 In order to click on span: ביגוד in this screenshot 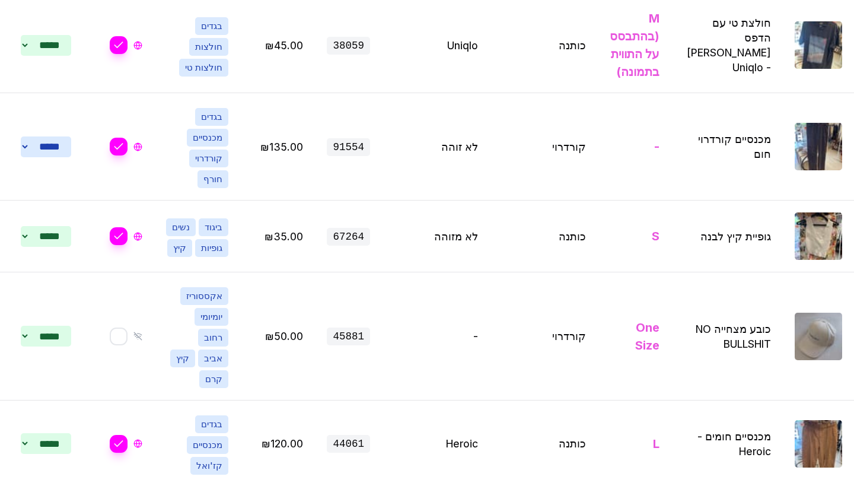, I will do `click(213, 227)`.